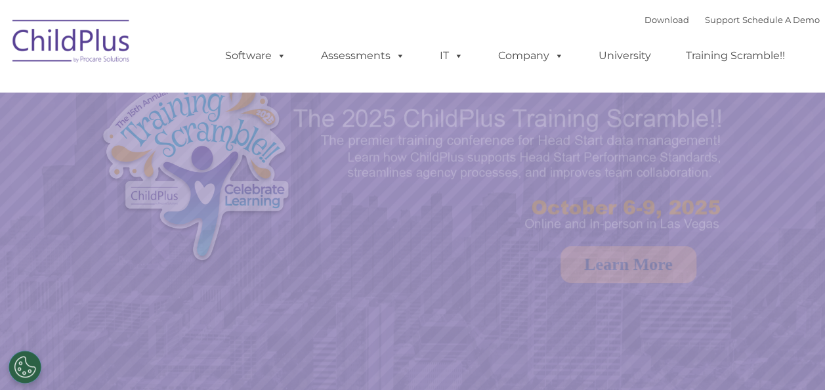  Describe the element at coordinates (735, 56) in the screenshot. I see `a: Training Scramble!!` at that location.